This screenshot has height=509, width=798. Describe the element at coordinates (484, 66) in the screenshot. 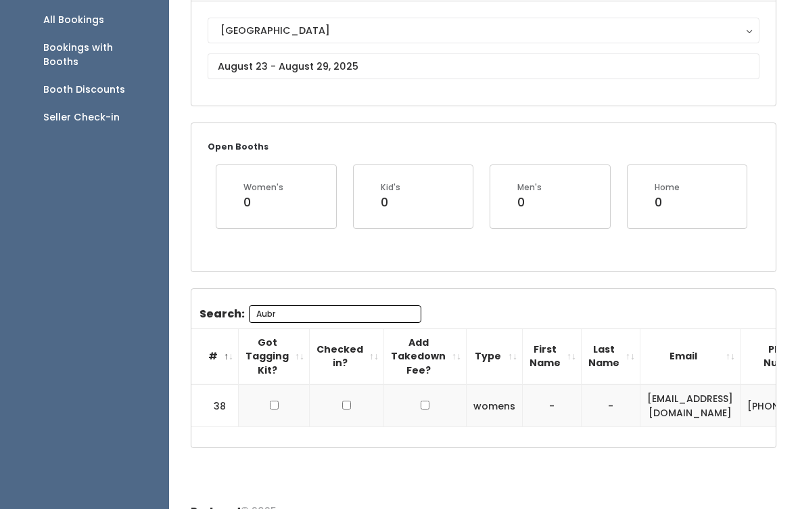

I see `input: August 23 - August 29, 2025` at that location.